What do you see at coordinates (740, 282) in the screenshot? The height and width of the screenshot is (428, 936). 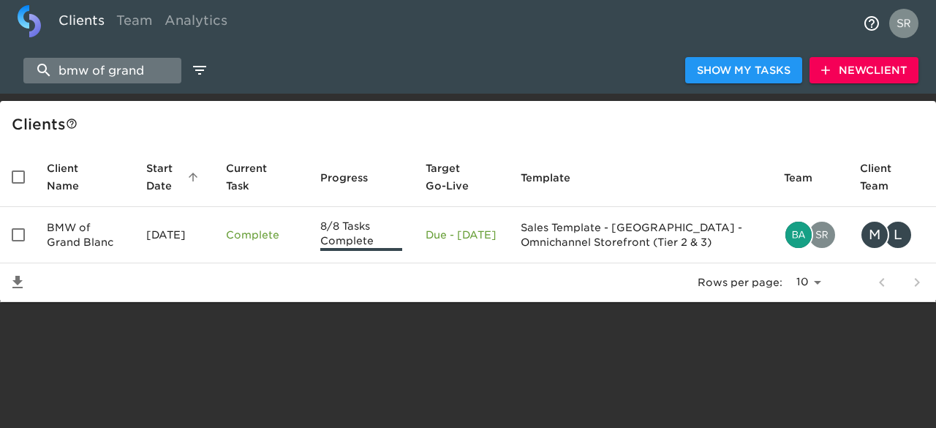 I see `p: Rows per page:` at bounding box center [740, 282].